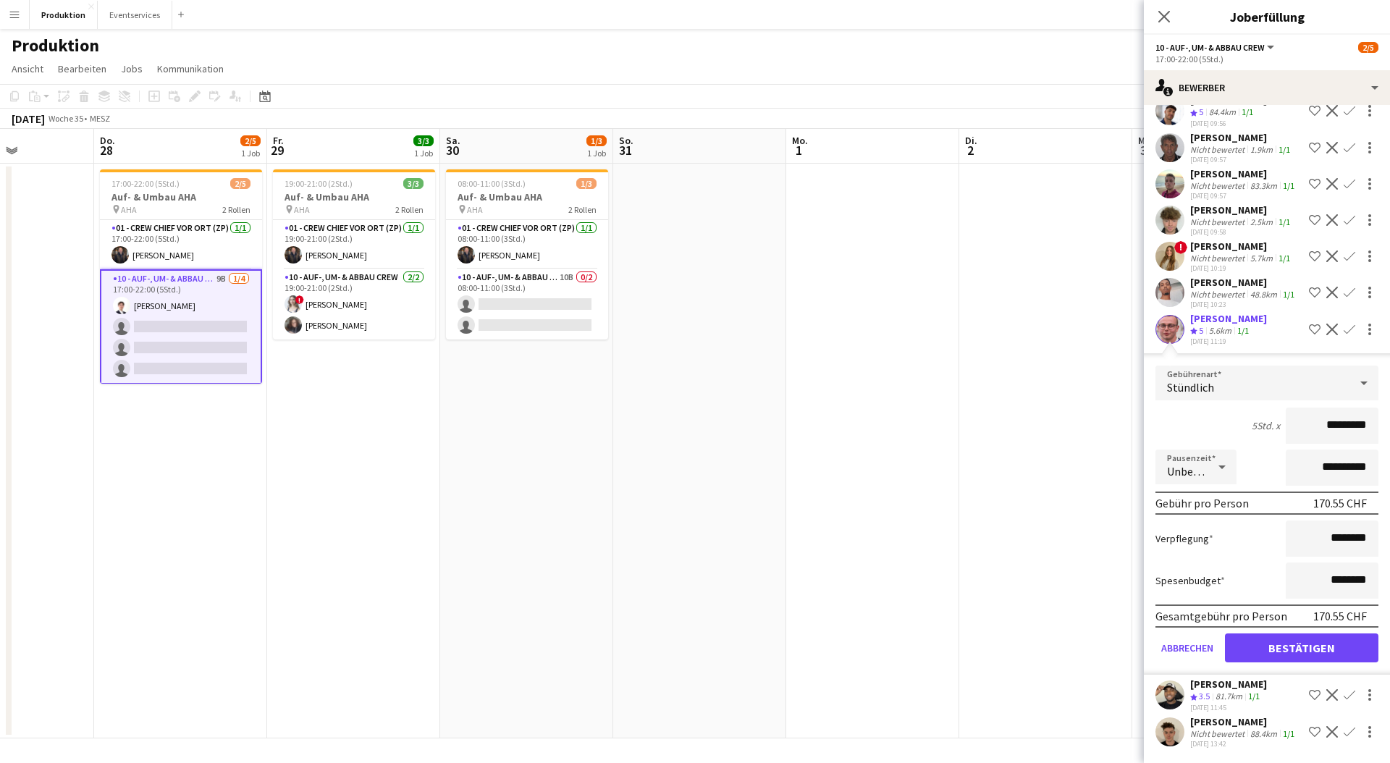 The width and height of the screenshot is (1390, 763). What do you see at coordinates (190, 69) in the screenshot?
I see `a: Kommunikation` at bounding box center [190, 69].